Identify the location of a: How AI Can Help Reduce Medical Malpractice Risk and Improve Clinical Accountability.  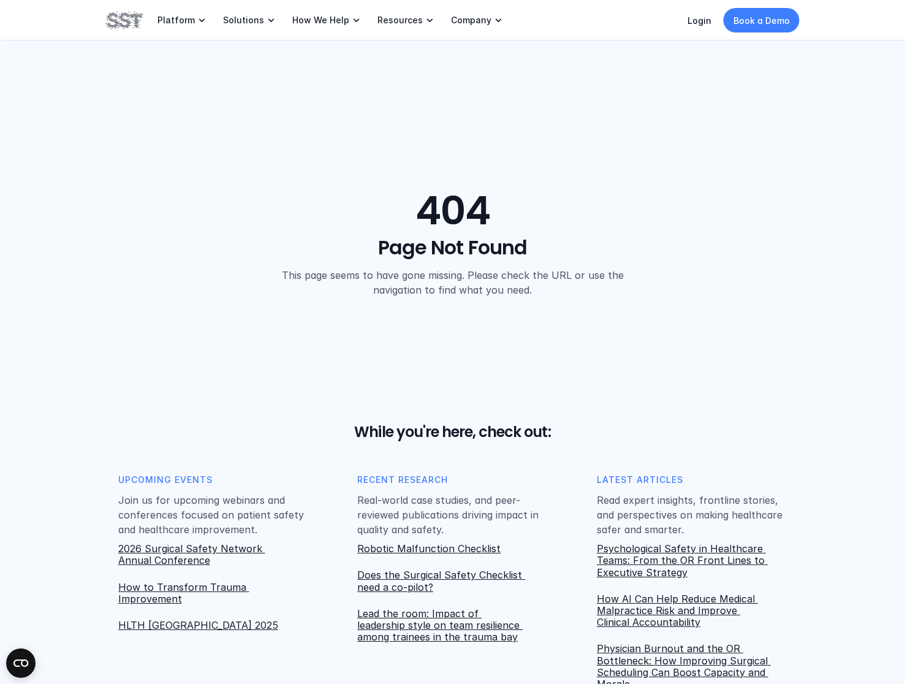
(677, 610).